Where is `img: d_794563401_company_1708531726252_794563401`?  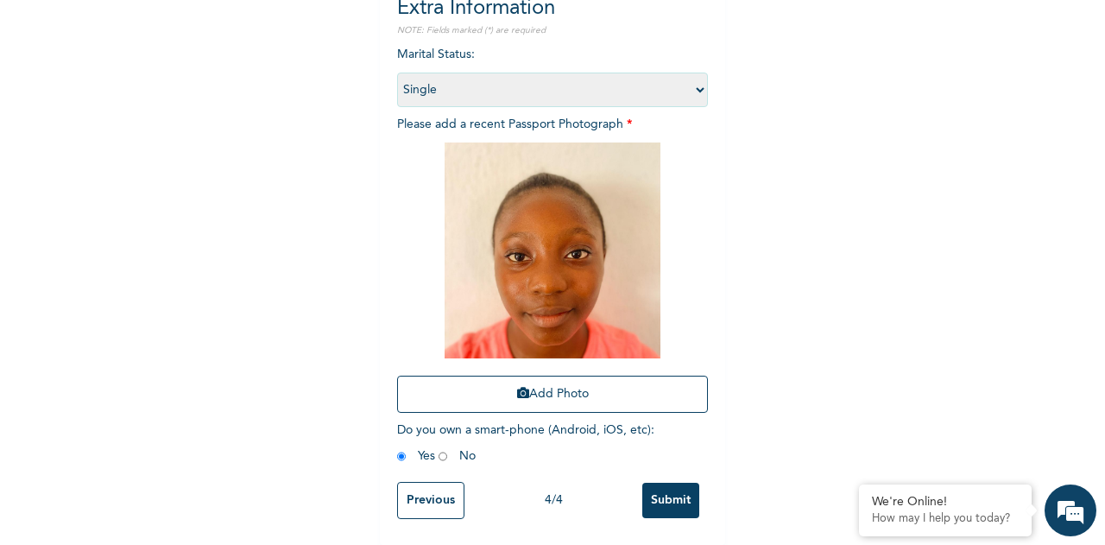
img: d_794563401_company_1708531726252_794563401 is located at coordinates (51, 108).